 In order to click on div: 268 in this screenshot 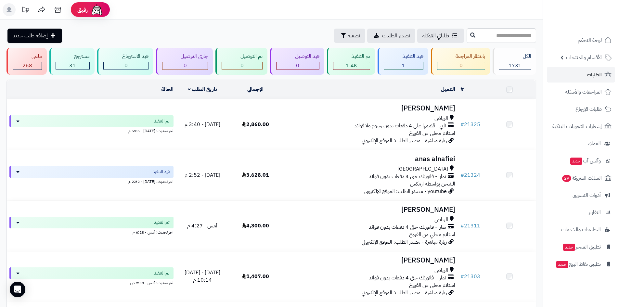, I will do `click(27, 66)`.